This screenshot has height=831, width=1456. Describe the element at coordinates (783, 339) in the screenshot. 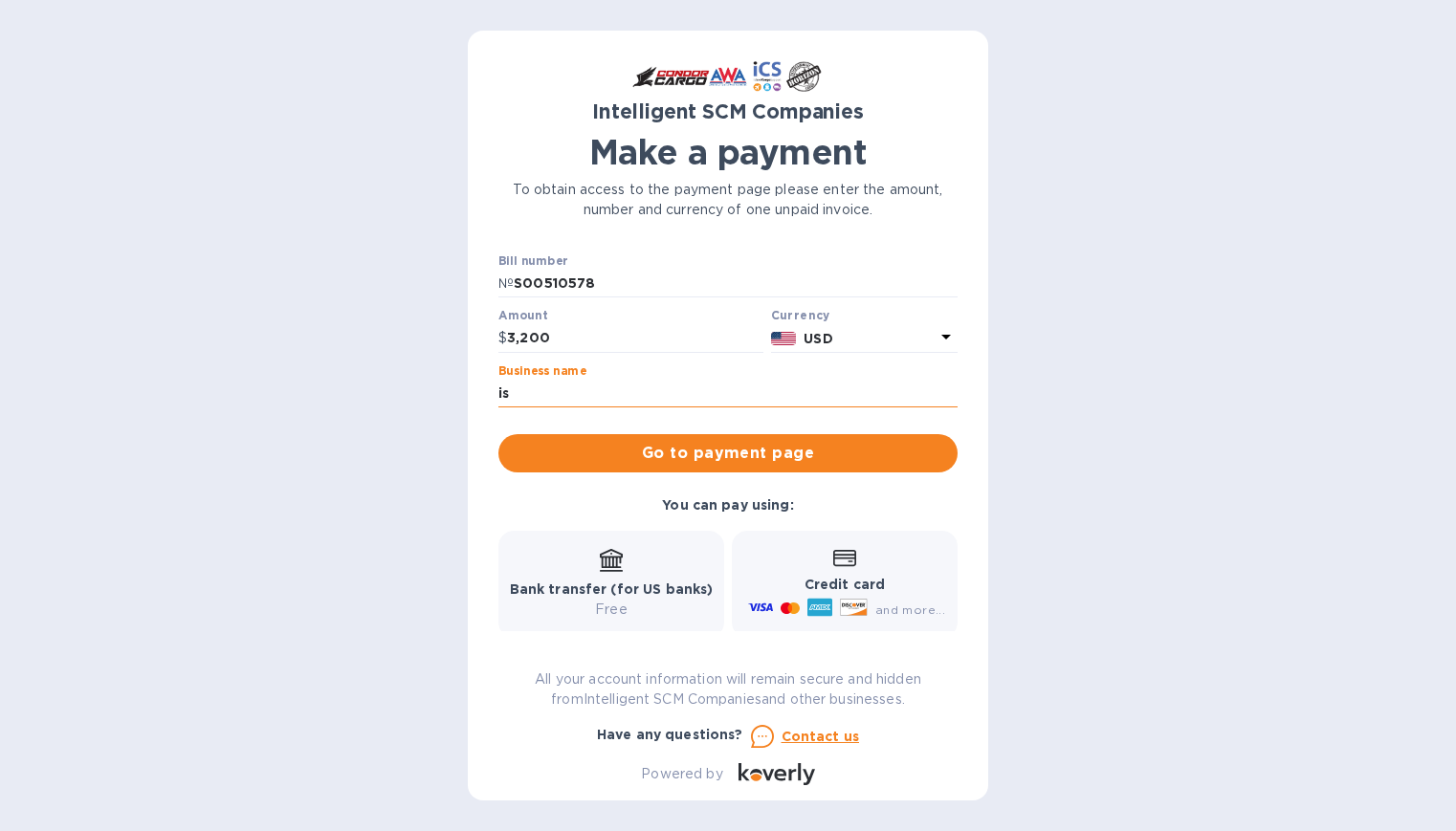

I see `img: USD` at that location.